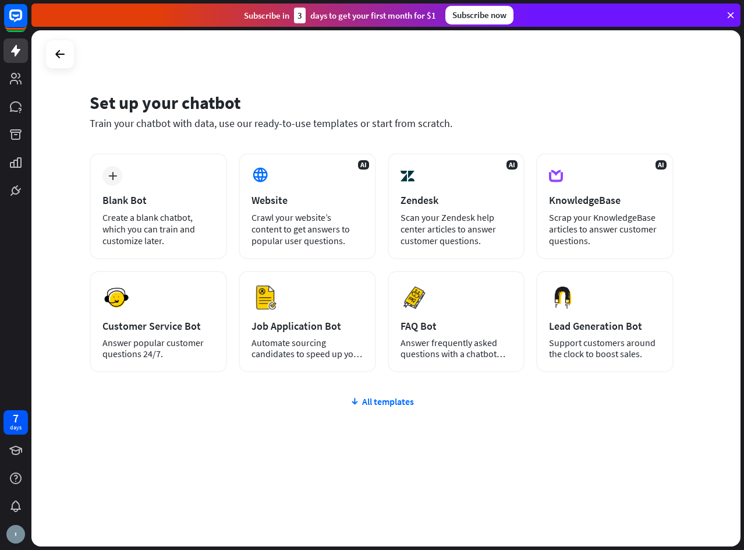 This screenshot has height=550, width=744. Describe the element at coordinates (381, 123) in the screenshot. I see `div: Train your chatbot with data, use our ready-to-use templates or start from scratch.` at that location.